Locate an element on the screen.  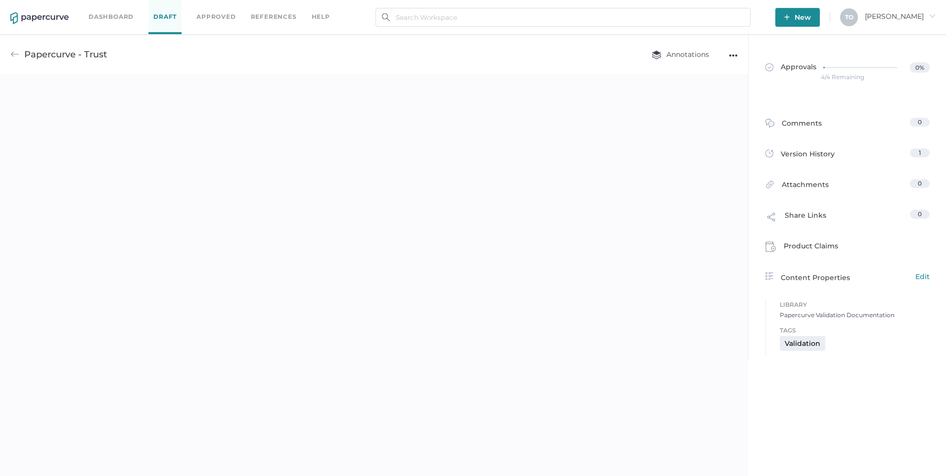
a: Comments0 is located at coordinates (848, 125).